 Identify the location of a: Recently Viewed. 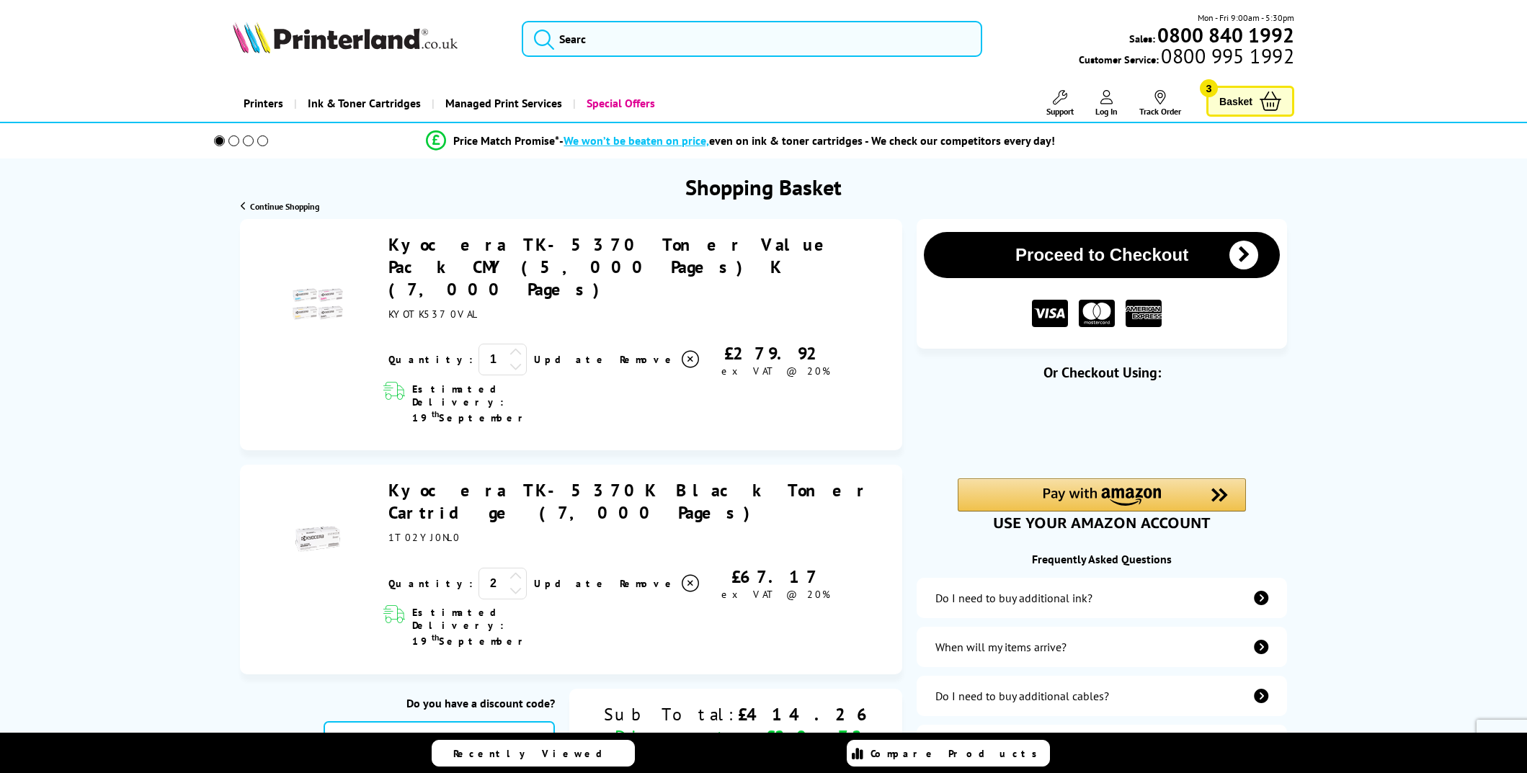
(533, 753).